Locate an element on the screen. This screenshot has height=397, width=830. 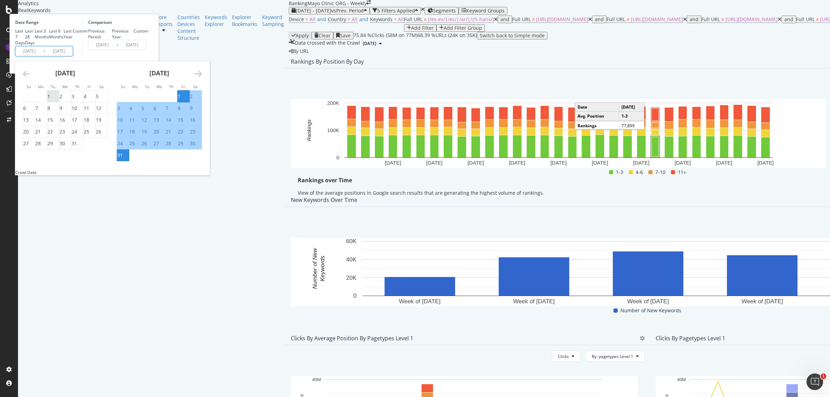
td: Choose Sunday, July 27, 2025 as your check-in date. It’s available. is located at coordinates (29, 143).